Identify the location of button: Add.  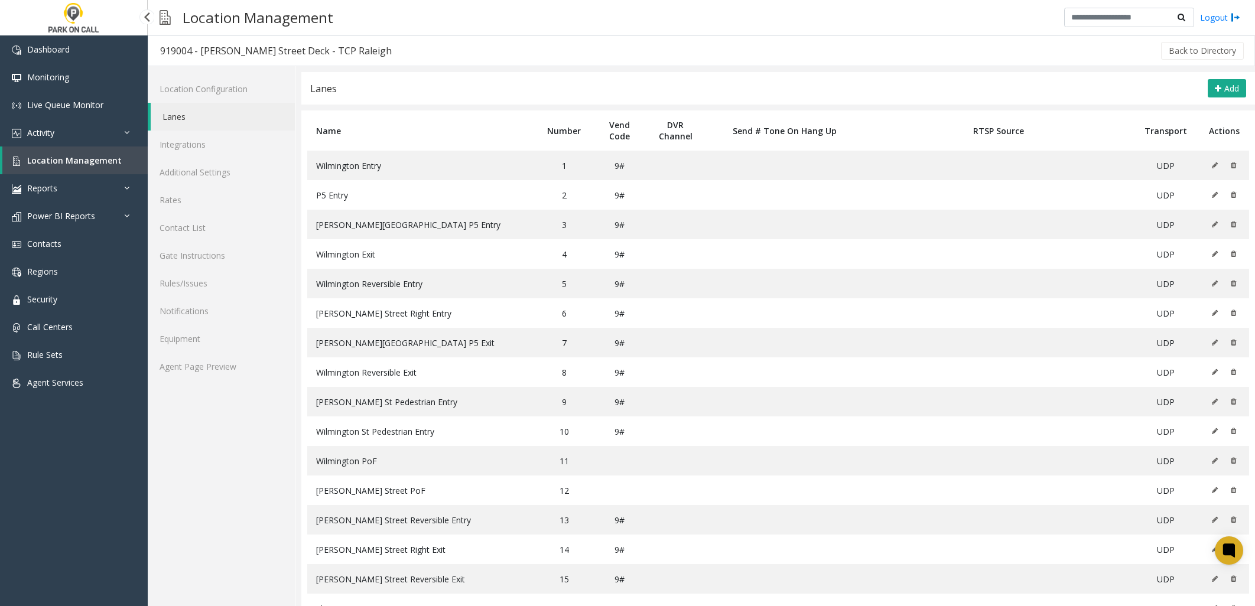
(1226, 89).